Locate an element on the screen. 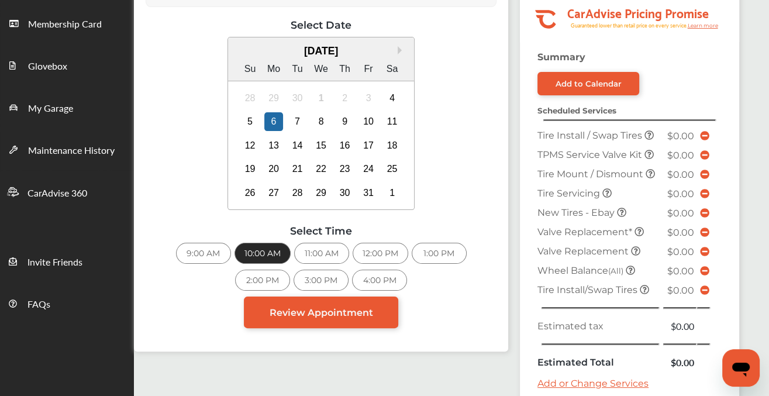 The width and height of the screenshot is (769, 396). div: Not available Friday, October 3rd, 2025 is located at coordinates (369, 98).